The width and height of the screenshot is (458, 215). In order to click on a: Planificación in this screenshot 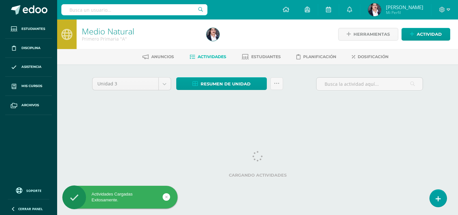, I will do `click(316, 57)`.